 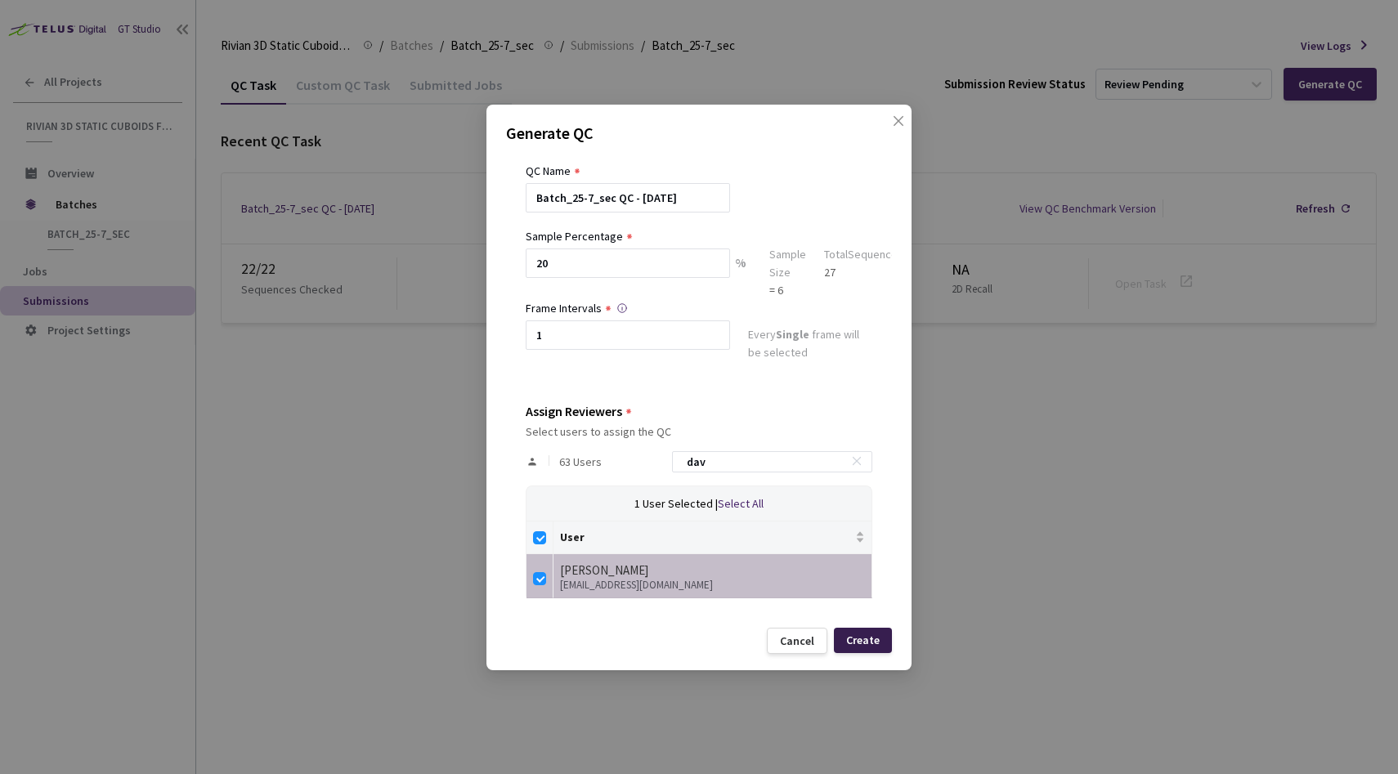 I want to click on input: e.g. 10, so click(x=628, y=263).